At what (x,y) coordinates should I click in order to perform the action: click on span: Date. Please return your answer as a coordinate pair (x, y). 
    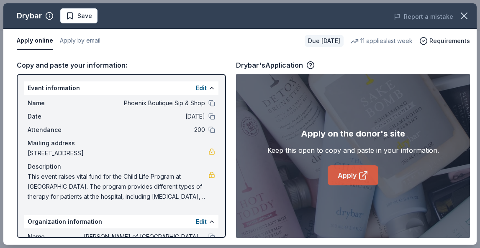
    Looking at the image, I should click on (56, 117).